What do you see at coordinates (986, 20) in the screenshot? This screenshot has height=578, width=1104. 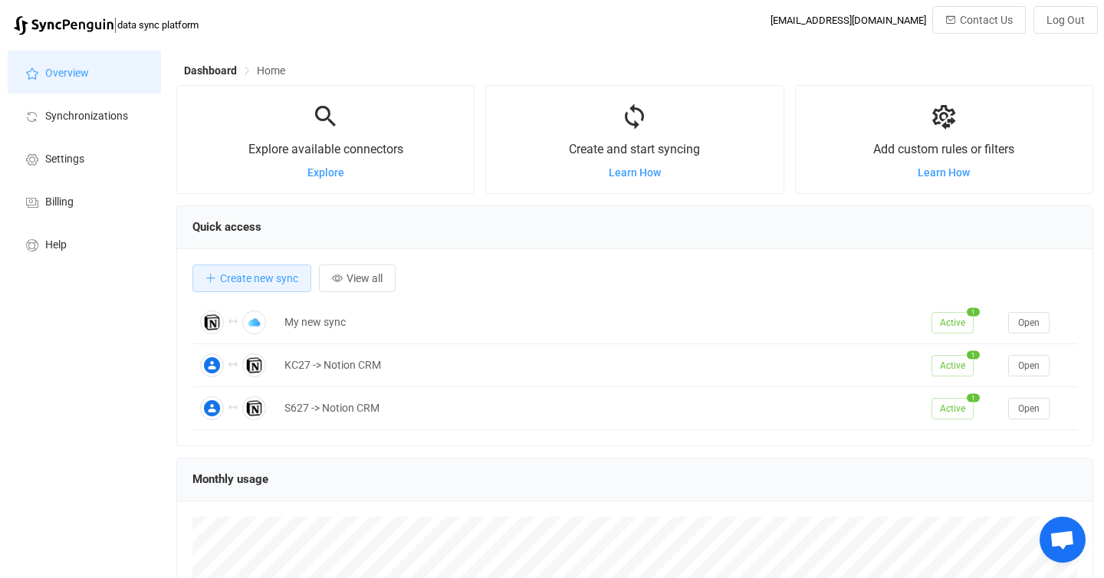 I see `span: Contact Us` at bounding box center [986, 20].